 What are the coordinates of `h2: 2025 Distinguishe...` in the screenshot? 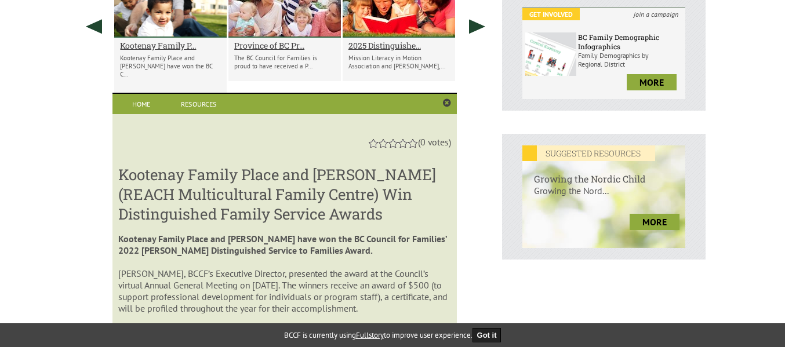 It's located at (399, 45).